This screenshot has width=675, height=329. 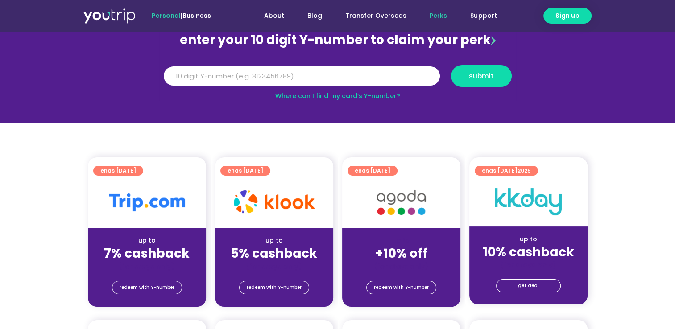 I want to click on a: Support, so click(x=483, y=16).